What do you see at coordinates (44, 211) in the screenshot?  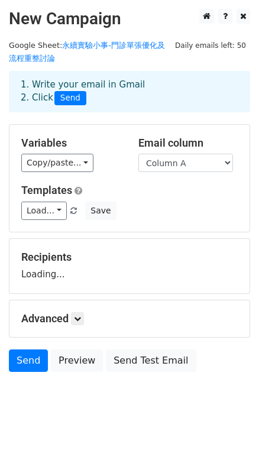 I see `a: Load...` at bounding box center [44, 211].